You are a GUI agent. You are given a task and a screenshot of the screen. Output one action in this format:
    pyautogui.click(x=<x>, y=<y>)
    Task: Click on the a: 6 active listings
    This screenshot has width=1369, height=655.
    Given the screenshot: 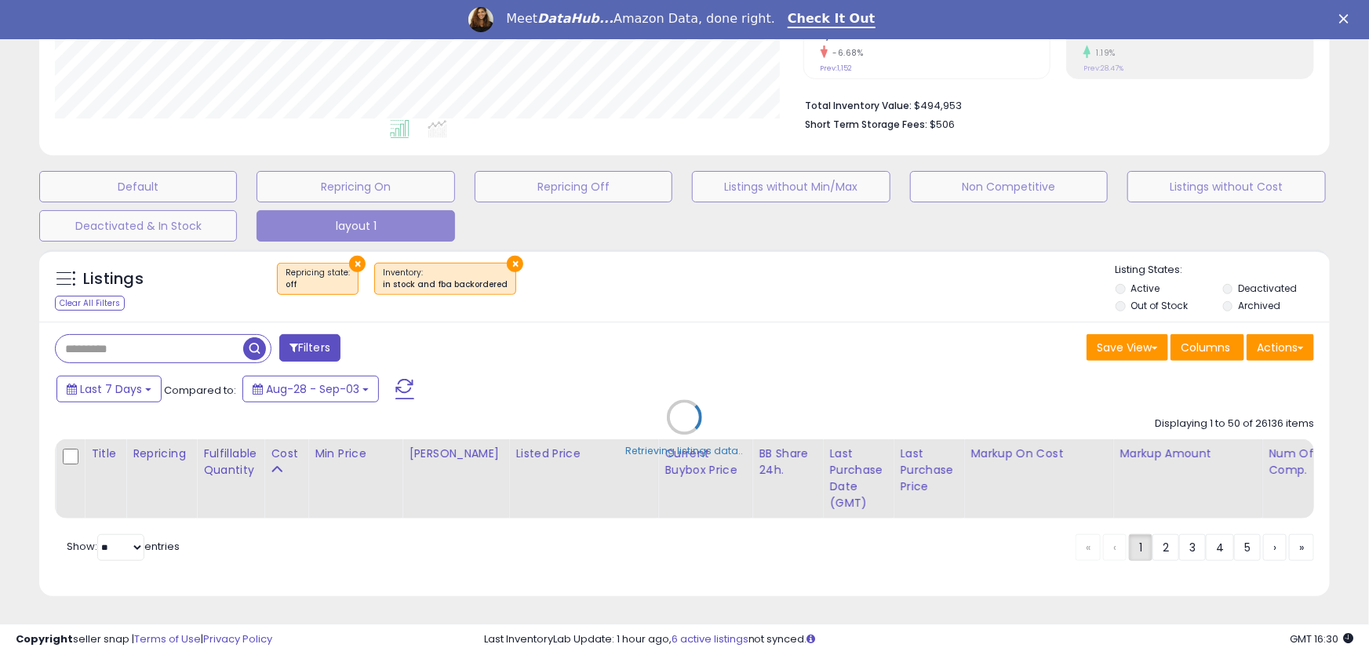 What is the action you would take?
    pyautogui.click(x=710, y=639)
    